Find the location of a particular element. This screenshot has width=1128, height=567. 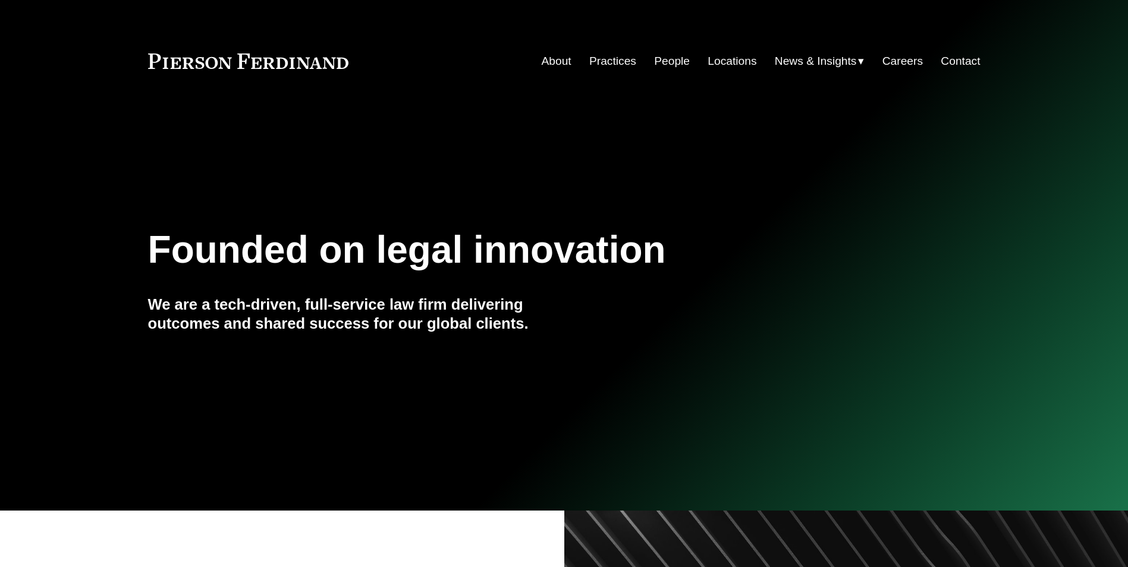

a: People is located at coordinates (672, 61).